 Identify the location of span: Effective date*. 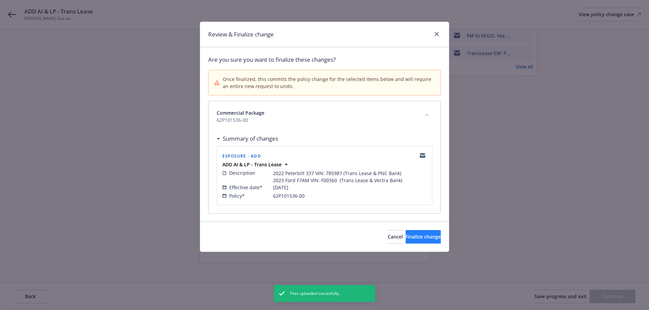
(246, 187).